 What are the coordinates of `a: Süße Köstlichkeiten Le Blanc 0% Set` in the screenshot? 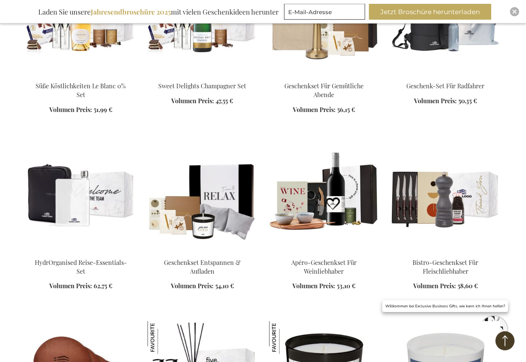 It's located at (81, 91).